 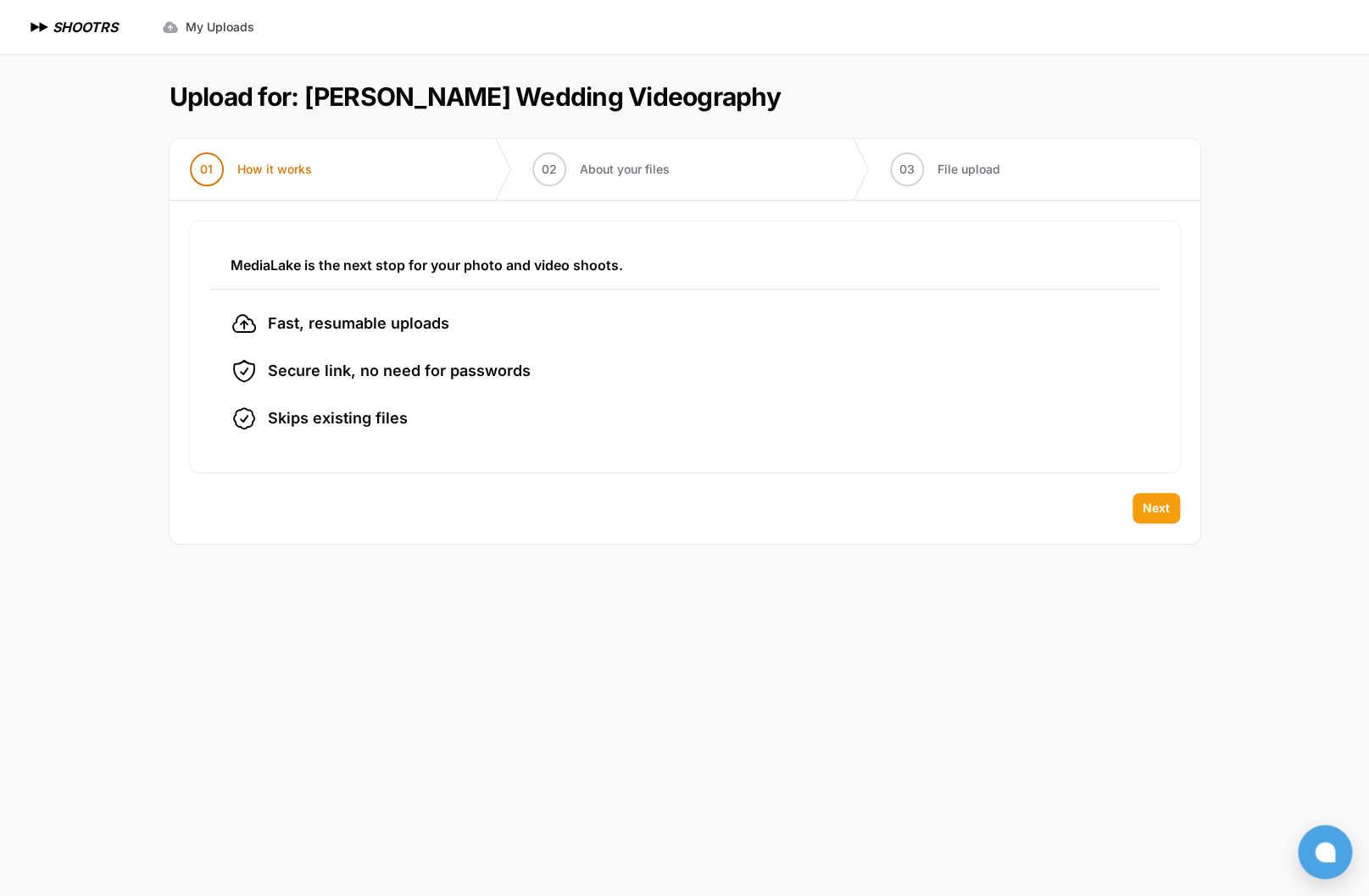 I want to click on span: How it works, so click(x=274, y=169).